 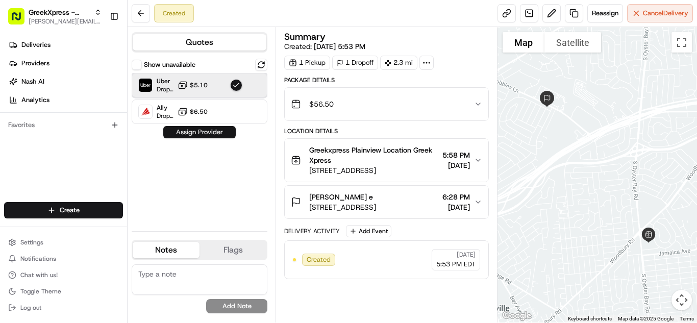 What do you see at coordinates (318, 260) in the screenshot?
I see `span: Created` at bounding box center [318, 260].